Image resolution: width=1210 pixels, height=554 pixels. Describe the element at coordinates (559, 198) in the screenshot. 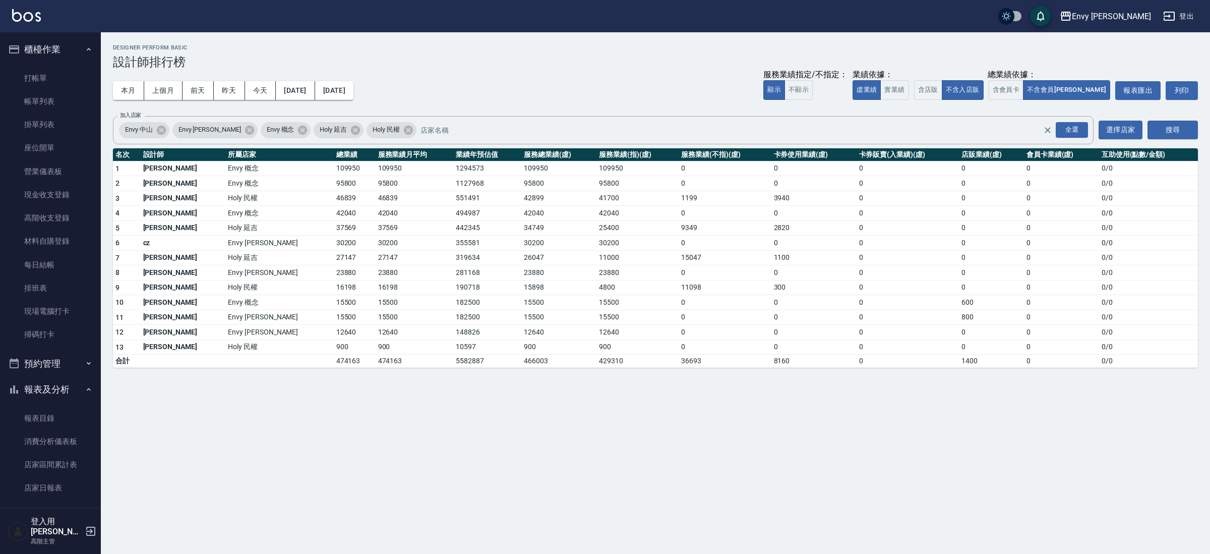

I see `td: 42899` at that location.